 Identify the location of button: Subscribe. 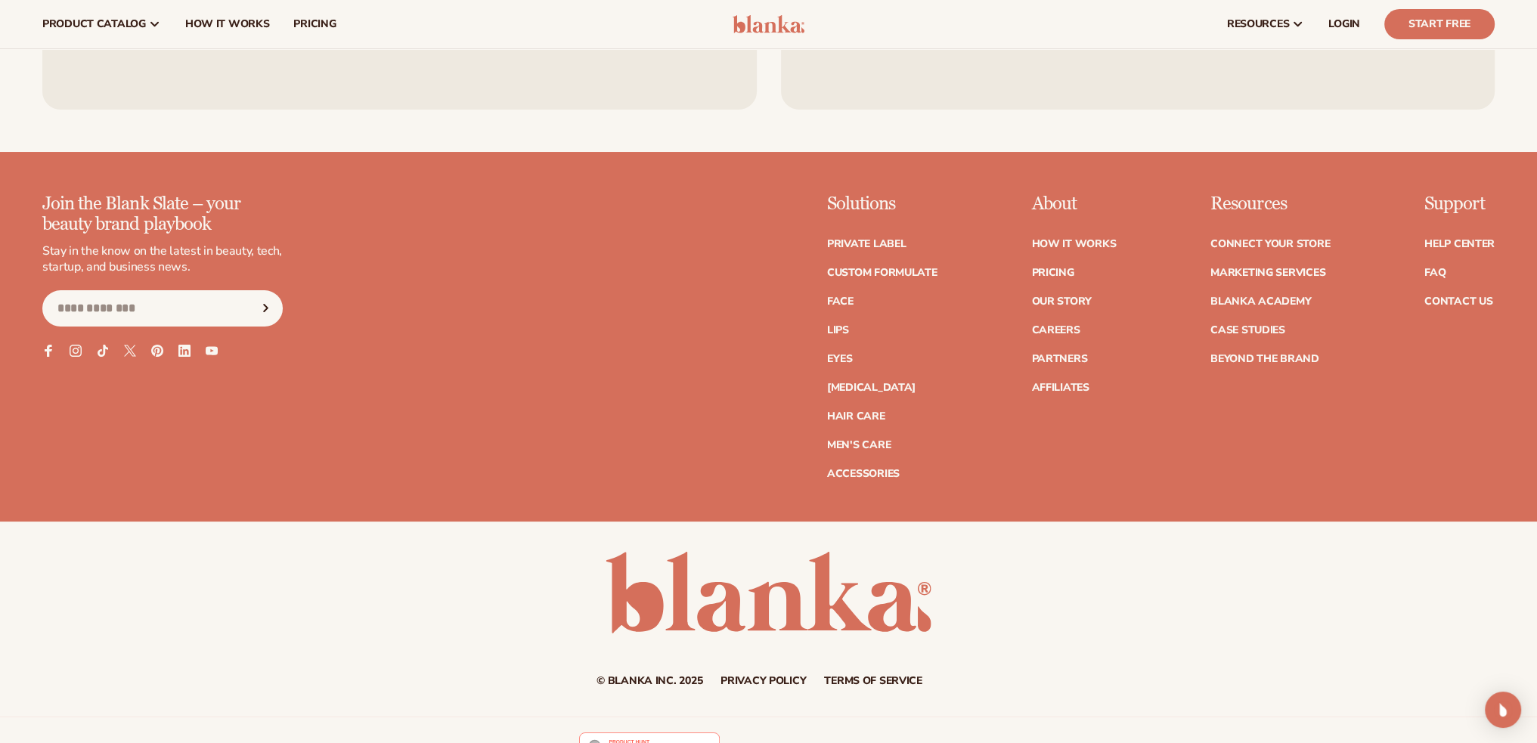
(265, 308).